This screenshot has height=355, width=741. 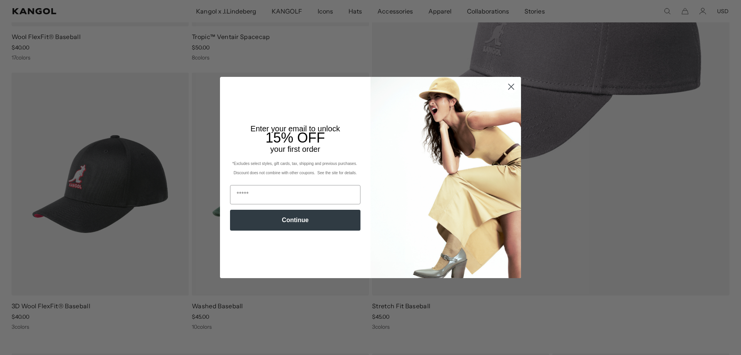 I want to click on span: your first order, so click(x=295, y=149).